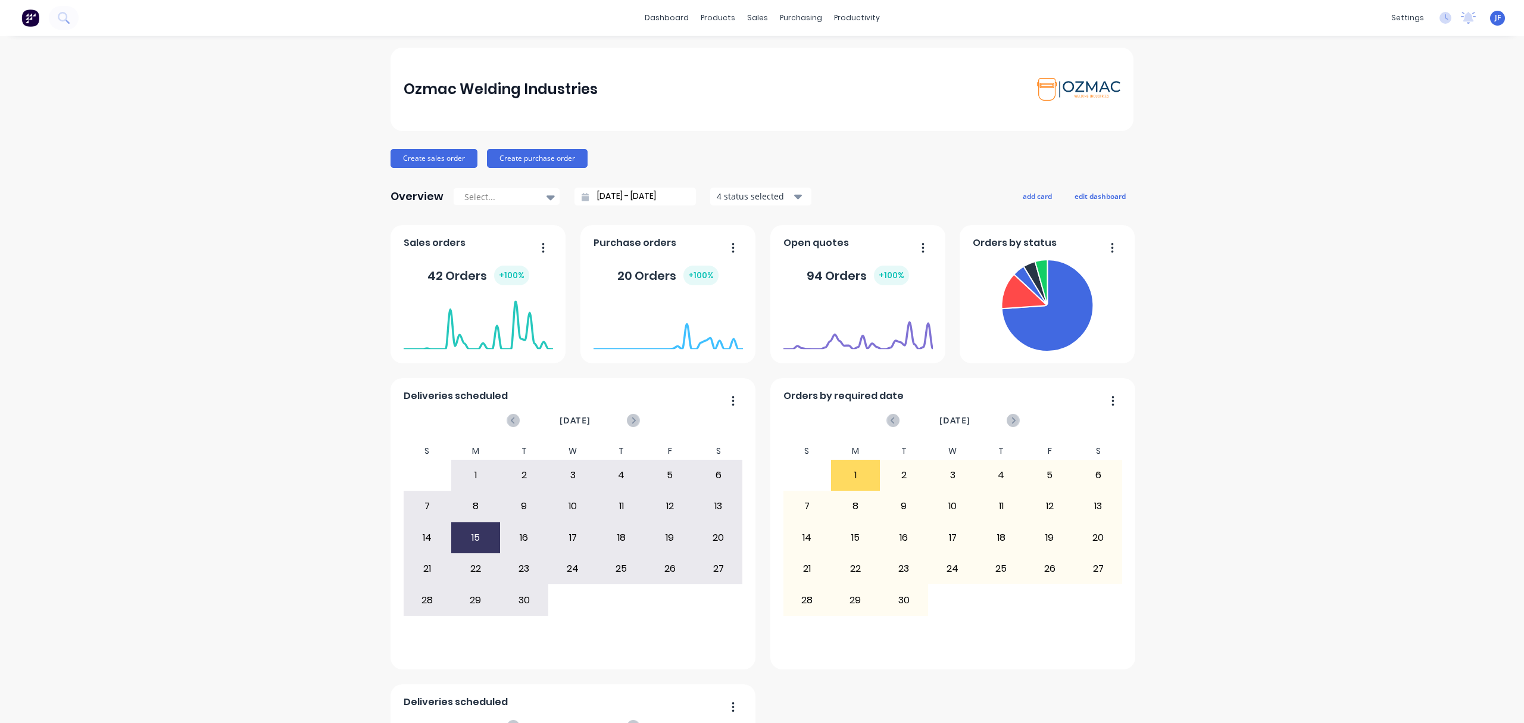 The width and height of the screenshot is (1524, 723). I want to click on div: F, so click(670, 451).